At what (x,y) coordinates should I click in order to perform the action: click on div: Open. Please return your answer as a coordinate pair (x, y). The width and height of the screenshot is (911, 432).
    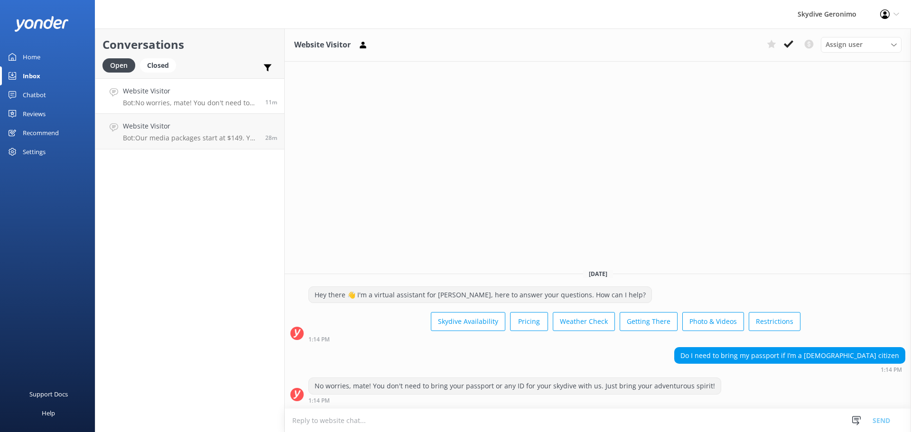
    Looking at the image, I should click on (119, 65).